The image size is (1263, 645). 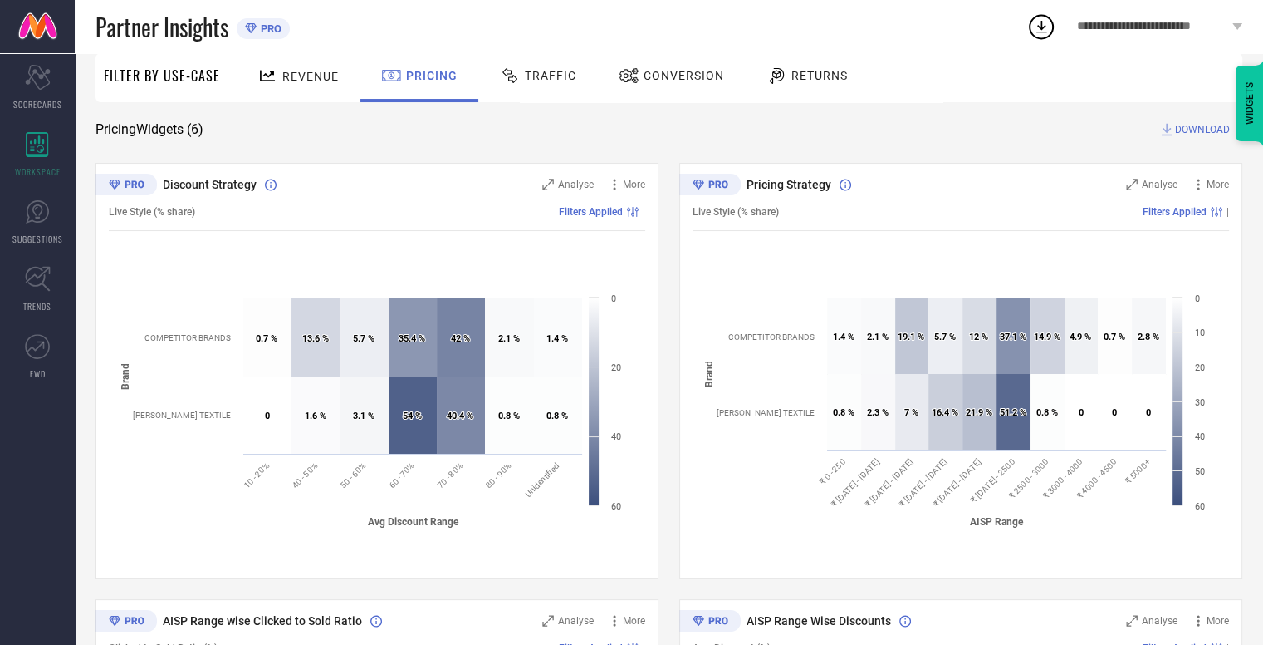 I want to click on span: Discount Strategy, so click(x=209, y=184).